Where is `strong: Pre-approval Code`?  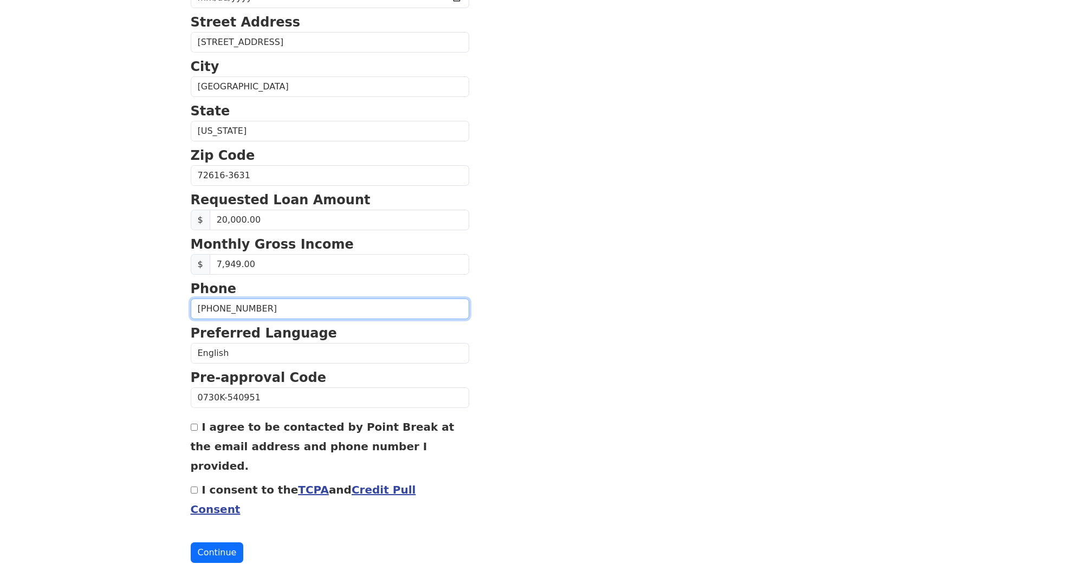
strong: Pre-approval Code is located at coordinates (259, 378).